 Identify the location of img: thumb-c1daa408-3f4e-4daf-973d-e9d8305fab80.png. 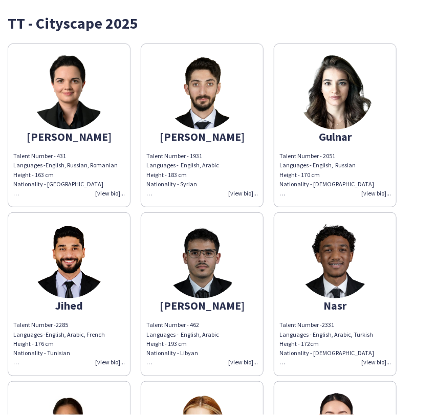
(335, 91).